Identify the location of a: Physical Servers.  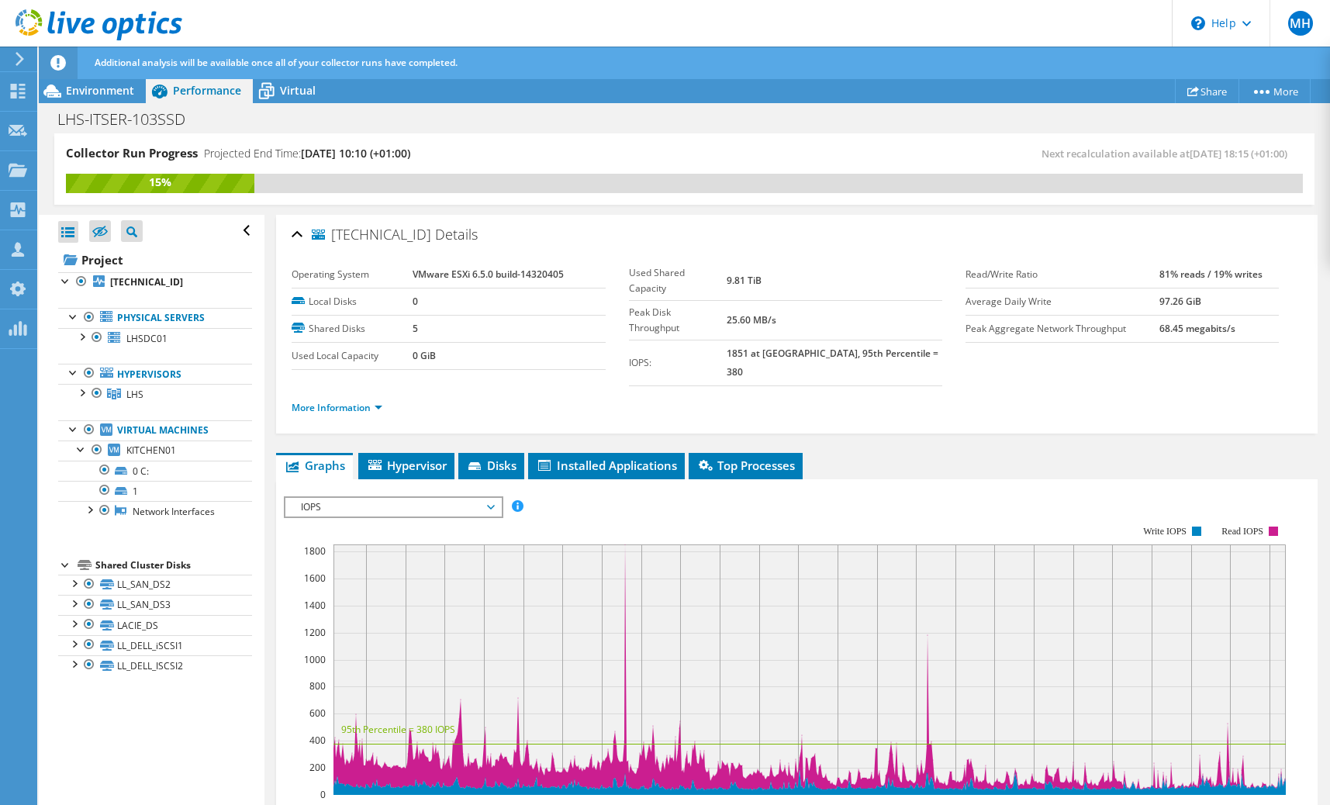
(155, 318).